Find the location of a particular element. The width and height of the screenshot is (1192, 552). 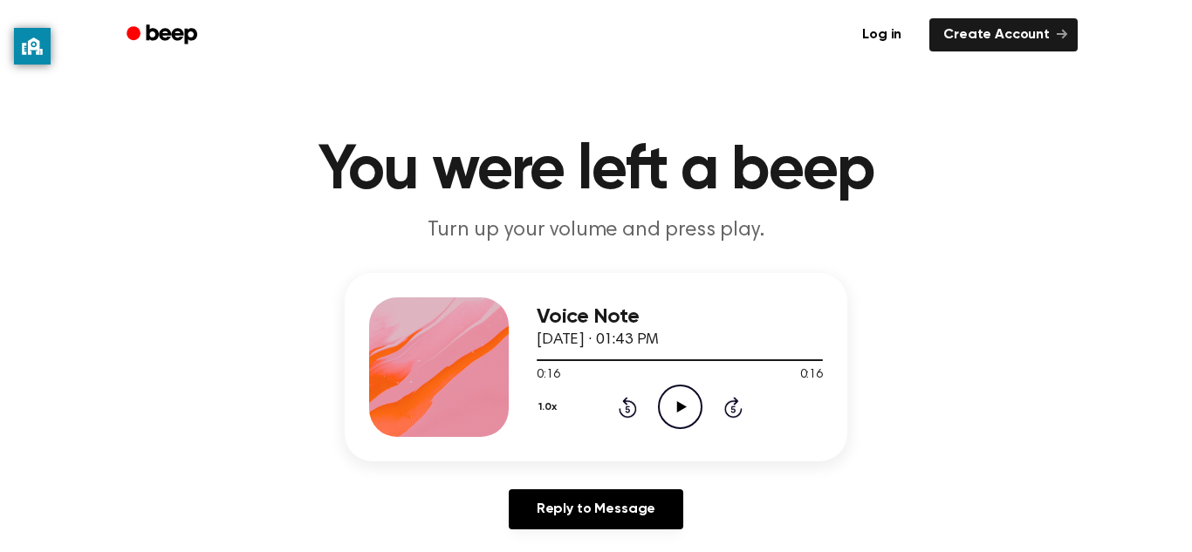

h1: You were left a beep is located at coordinates (596, 171).